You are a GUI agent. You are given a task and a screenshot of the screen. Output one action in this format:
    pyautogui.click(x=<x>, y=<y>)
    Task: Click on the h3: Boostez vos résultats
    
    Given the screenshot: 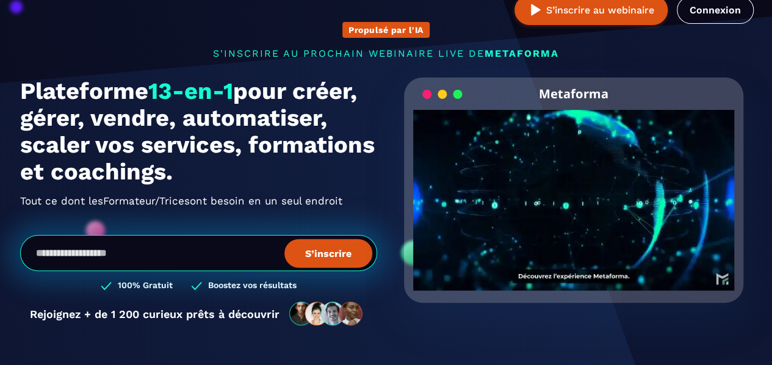 What is the action you would take?
    pyautogui.click(x=252, y=286)
    